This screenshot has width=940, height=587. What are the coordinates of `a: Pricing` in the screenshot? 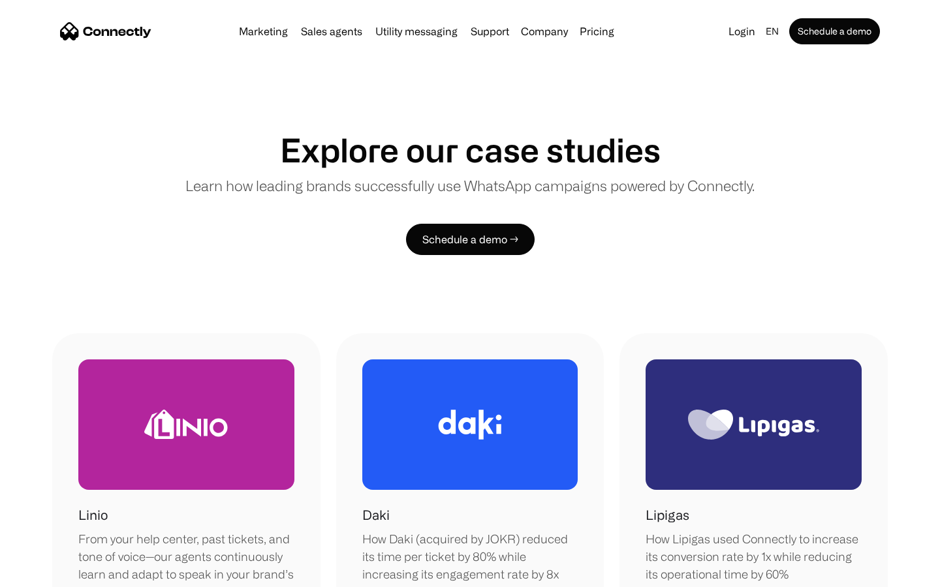 It's located at (596, 31).